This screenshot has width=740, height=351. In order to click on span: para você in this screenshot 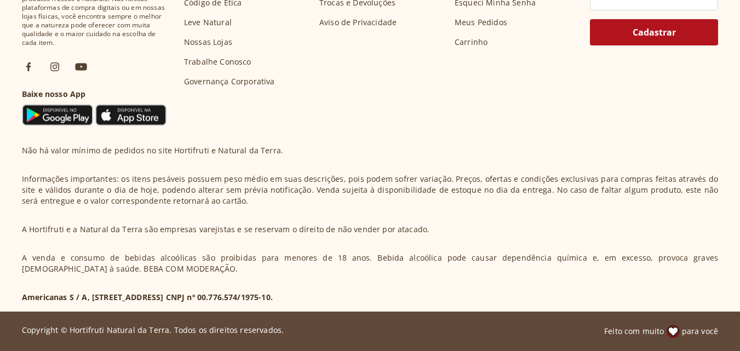, I will do `click(700, 332)`.